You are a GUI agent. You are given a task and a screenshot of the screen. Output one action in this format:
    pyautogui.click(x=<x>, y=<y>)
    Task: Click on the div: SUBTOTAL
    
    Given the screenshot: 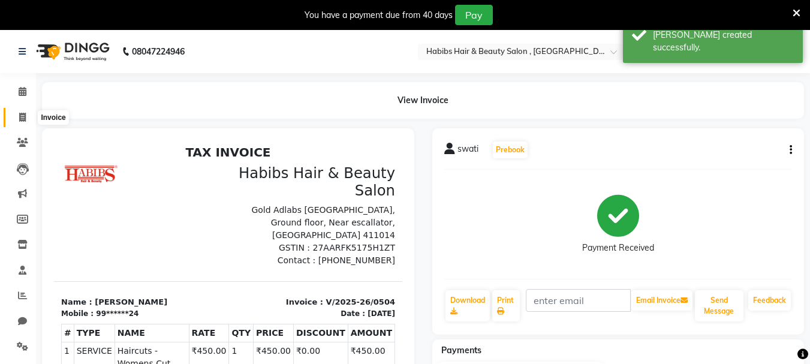 What is the action you would take?
    pyautogui.click(x=273, y=256)
    